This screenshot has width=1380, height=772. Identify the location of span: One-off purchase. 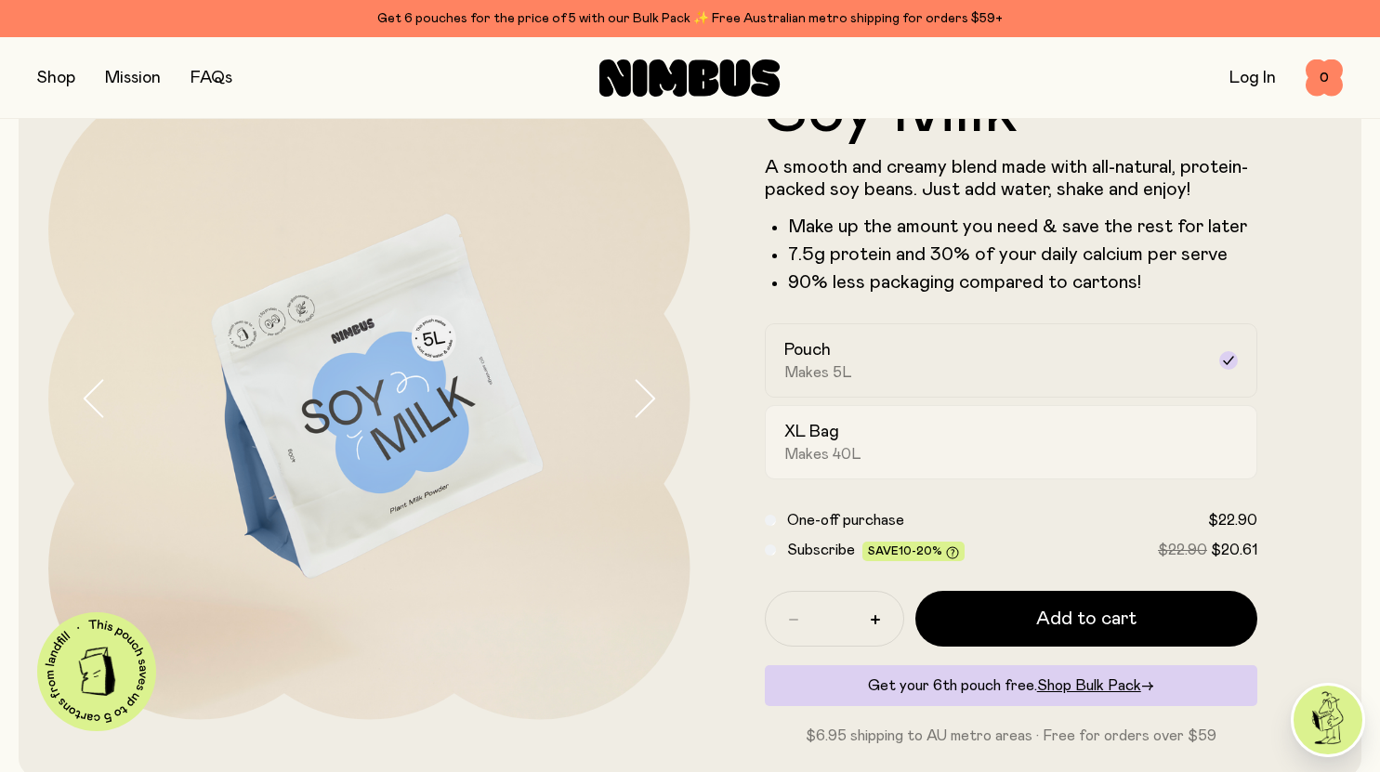
(846, 520).